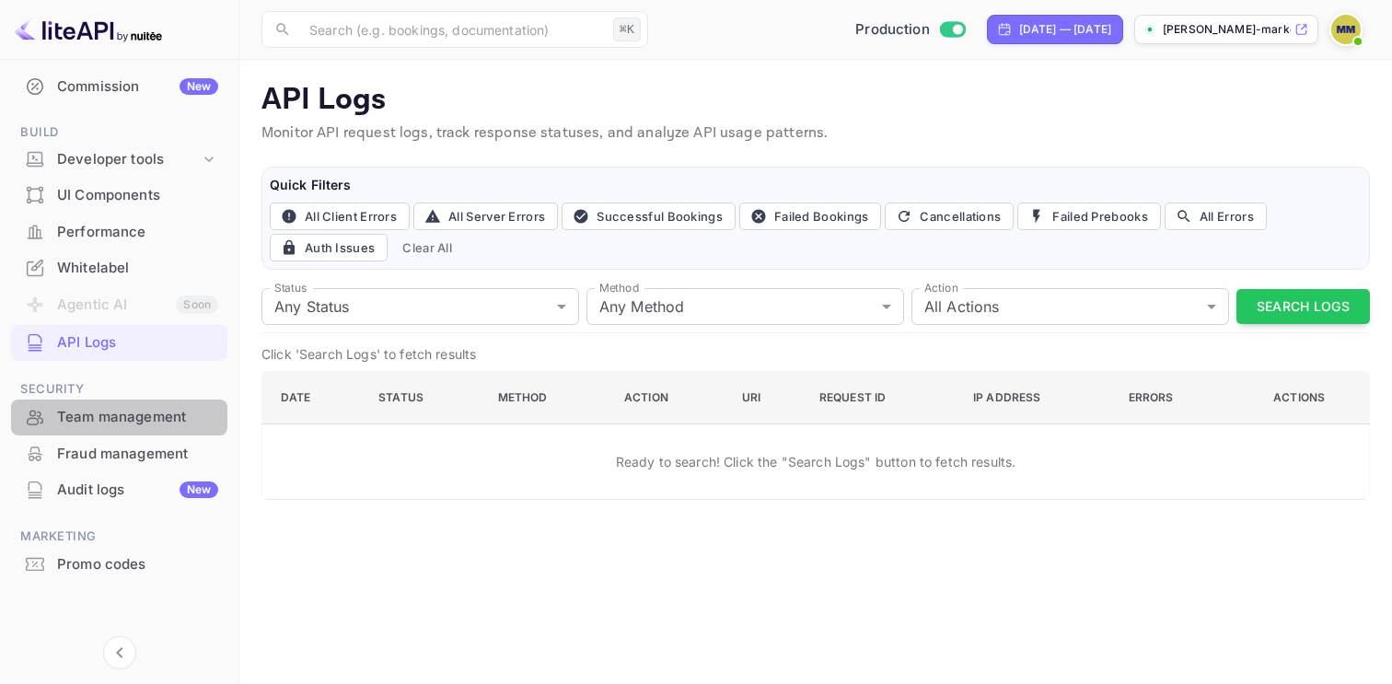  I want to click on a: Audit logsNew, so click(119, 489).